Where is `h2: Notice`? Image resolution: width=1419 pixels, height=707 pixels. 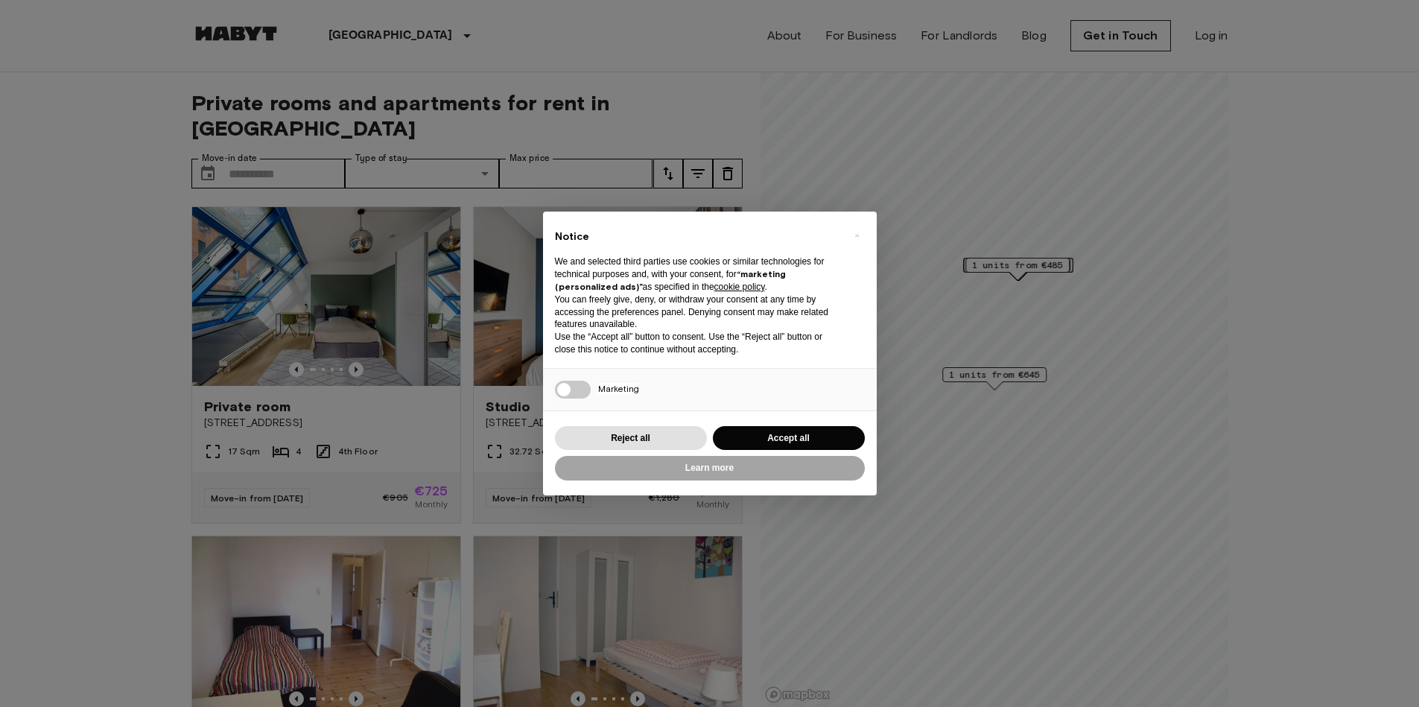
h2: Notice is located at coordinates (698, 237).